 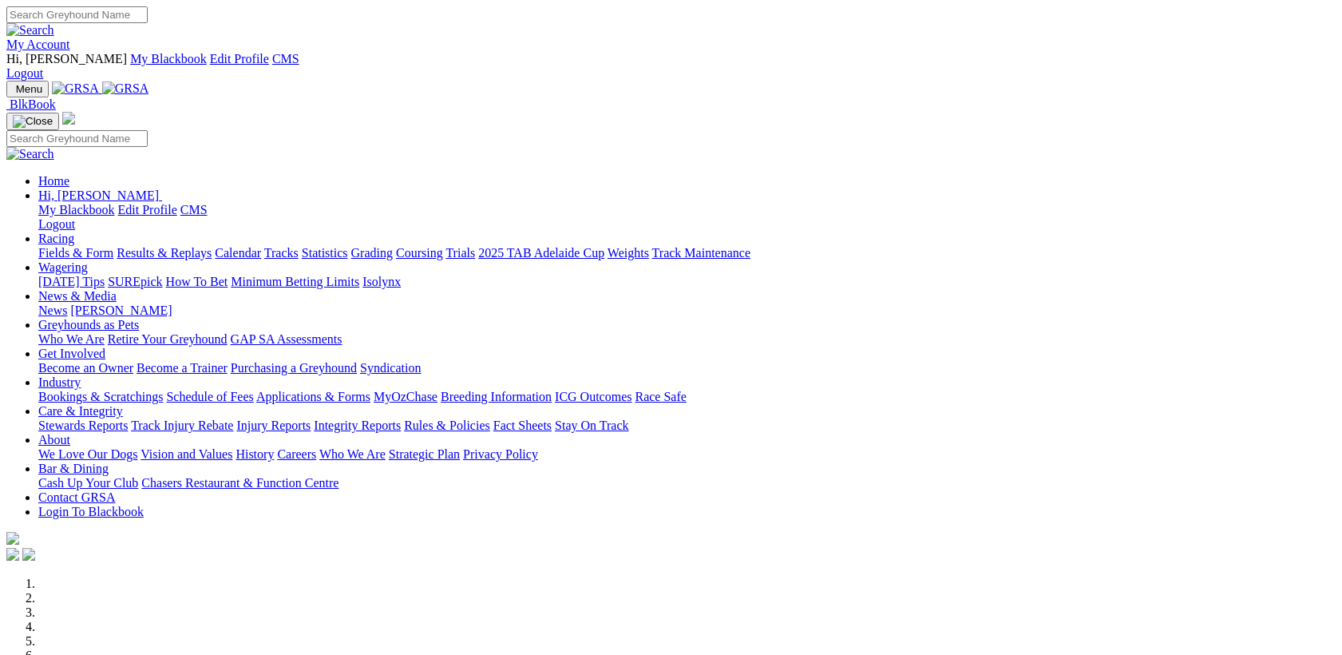 What do you see at coordinates (687, 253) in the screenshot?
I see `div: Racing` at bounding box center [687, 253].